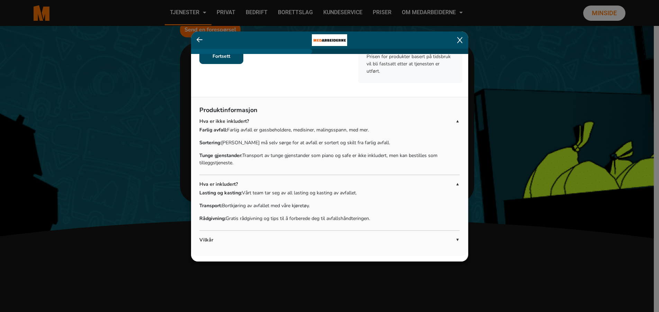 The height and width of the screenshot is (312, 659). What do you see at coordinates (221, 56) in the screenshot?
I see `button: Fortsett` at bounding box center [221, 56].